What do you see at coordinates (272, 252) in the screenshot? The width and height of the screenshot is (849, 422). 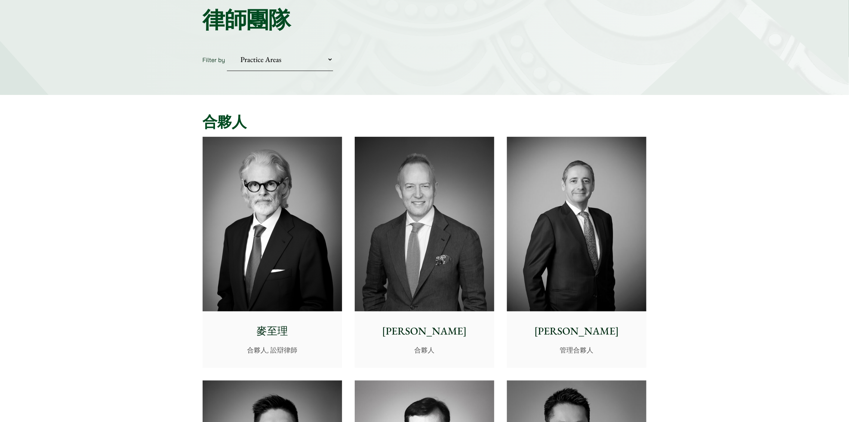 I see `a: 麥至理 合夥人, 訟辯律師` at bounding box center [272, 252].